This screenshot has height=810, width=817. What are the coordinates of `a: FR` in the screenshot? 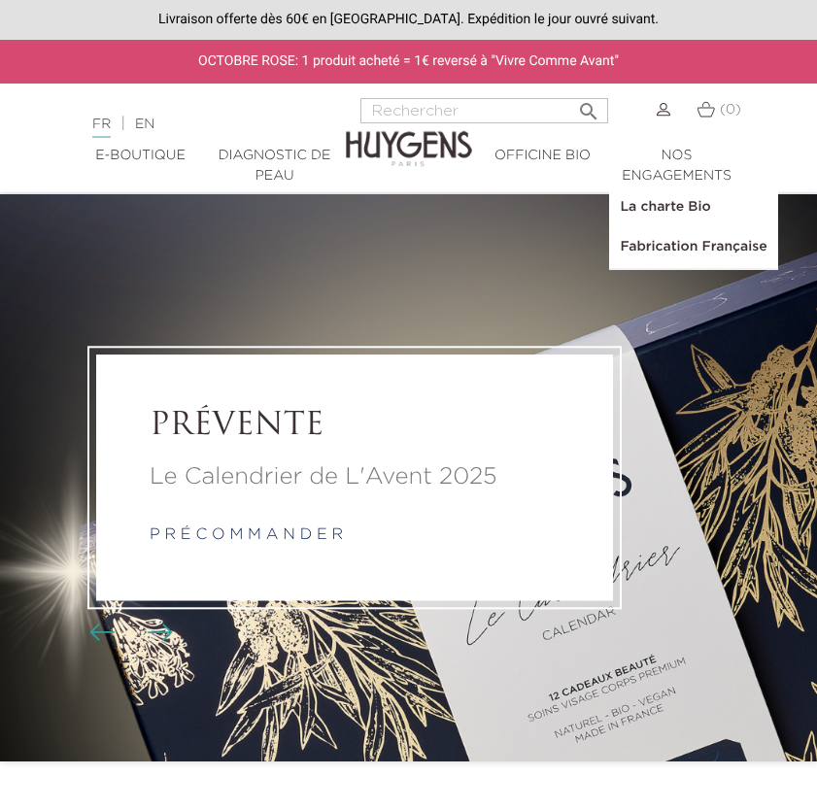 It's located at (101, 127).